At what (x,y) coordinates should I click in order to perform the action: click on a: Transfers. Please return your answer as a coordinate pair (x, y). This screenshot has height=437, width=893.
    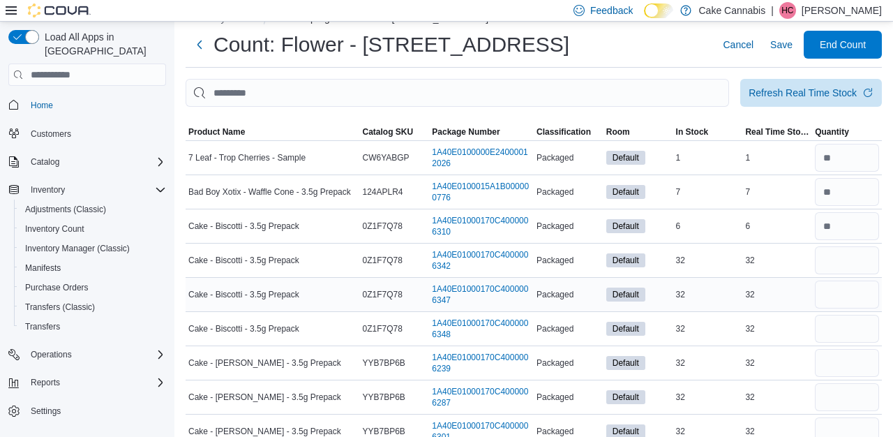
    Looking at the image, I should click on (43, 327).